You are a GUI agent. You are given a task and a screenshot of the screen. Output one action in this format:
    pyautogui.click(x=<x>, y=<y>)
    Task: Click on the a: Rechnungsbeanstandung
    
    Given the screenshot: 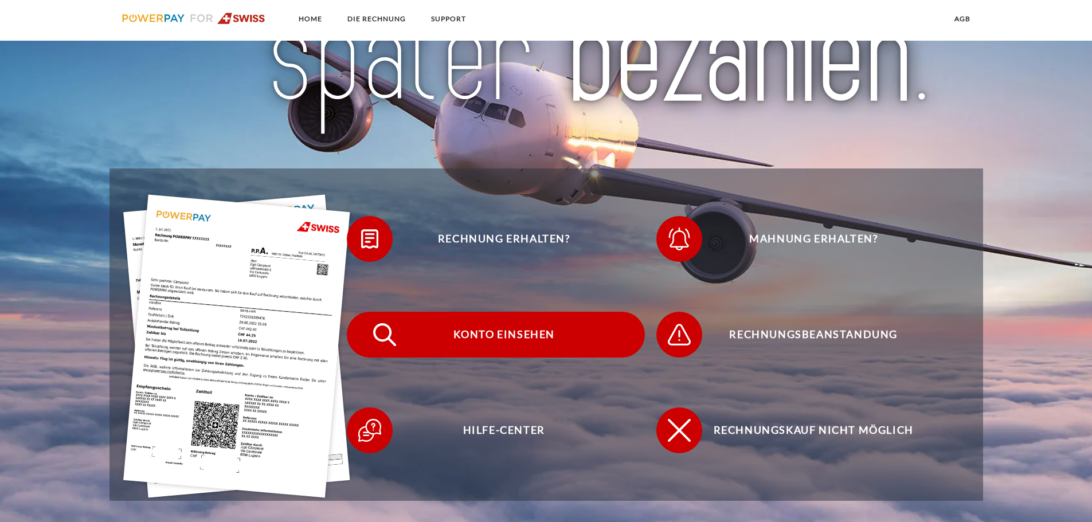 What is the action you would take?
    pyautogui.click(x=806, y=335)
    